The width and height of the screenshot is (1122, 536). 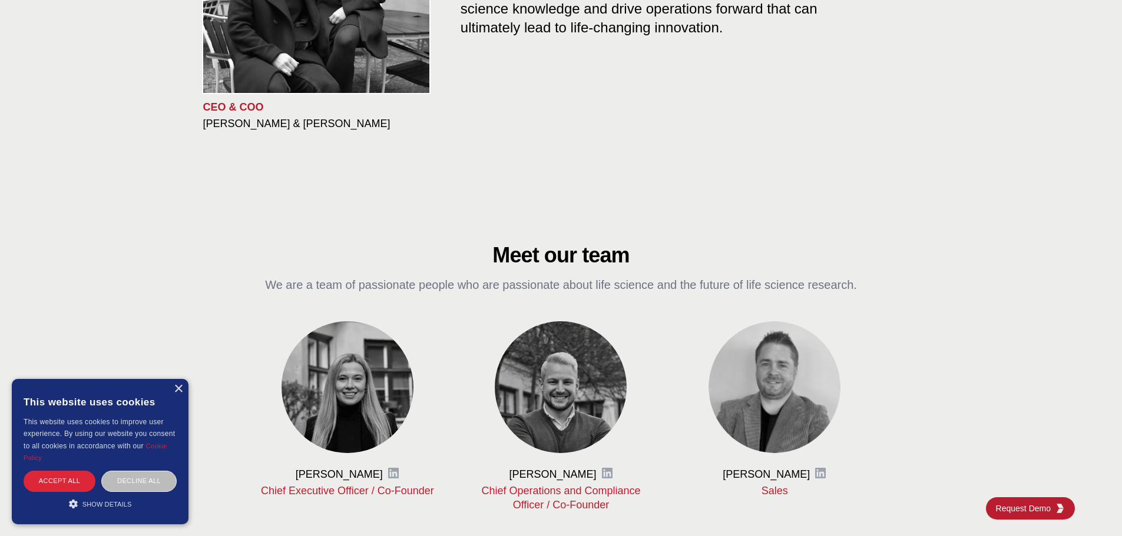 What do you see at coordinates (1030, 509) in the screenshot?
I see `a: Request DemoKGG` at bounding box center [1030, 509].